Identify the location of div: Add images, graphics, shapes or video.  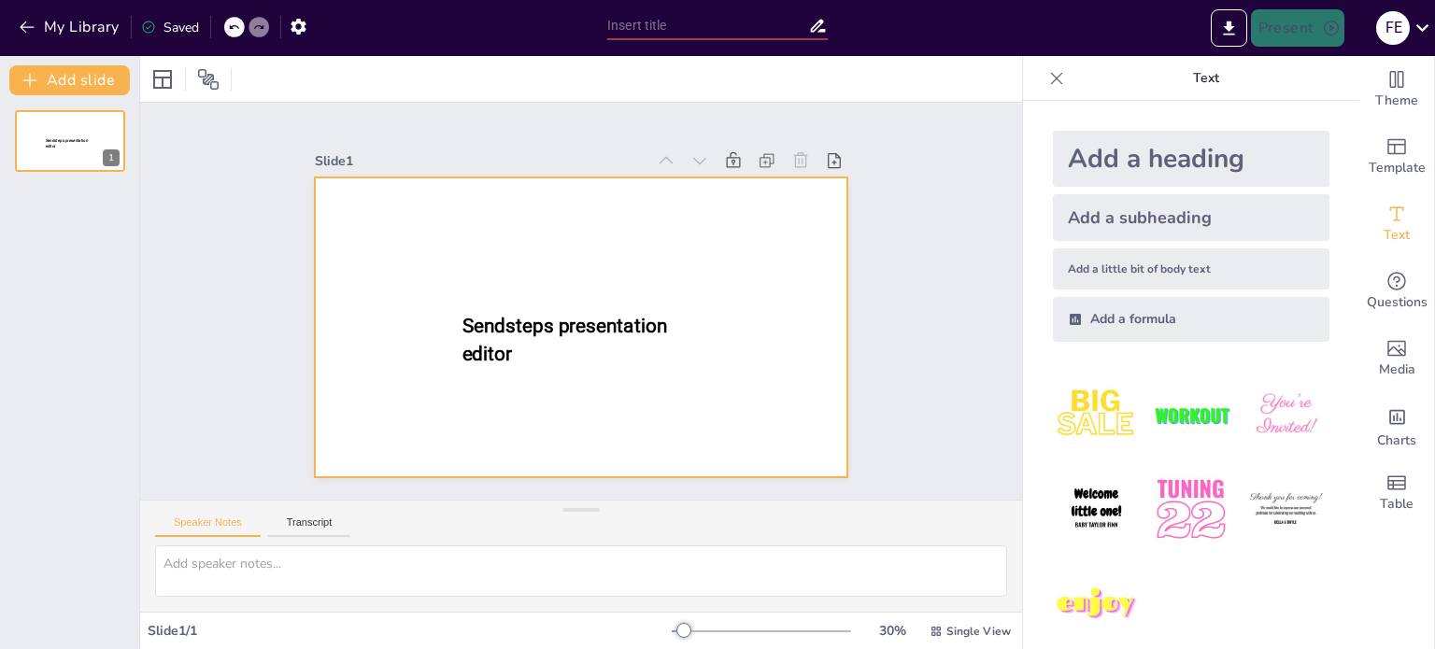
(1396, 359).